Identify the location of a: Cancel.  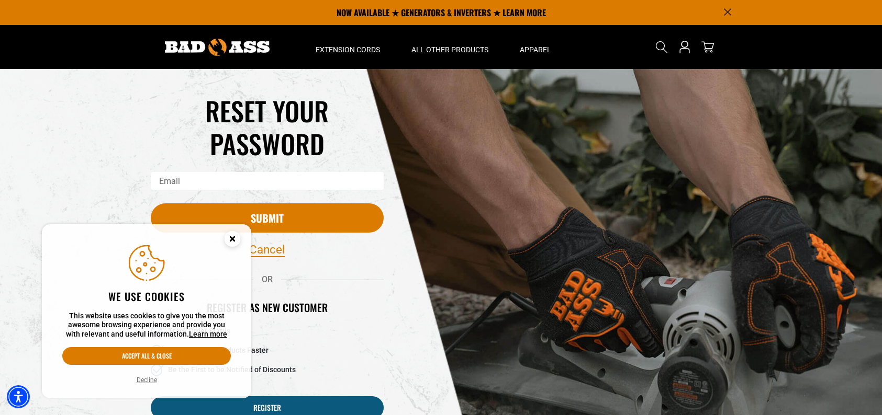
(267, 250).